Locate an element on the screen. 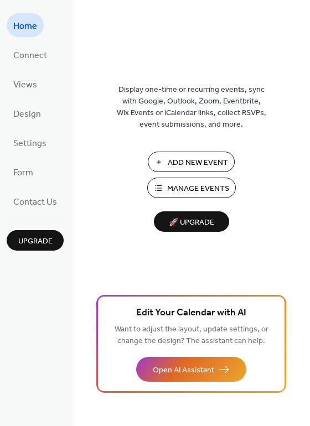  span: Add New Event is located at coordinates (197, 162).